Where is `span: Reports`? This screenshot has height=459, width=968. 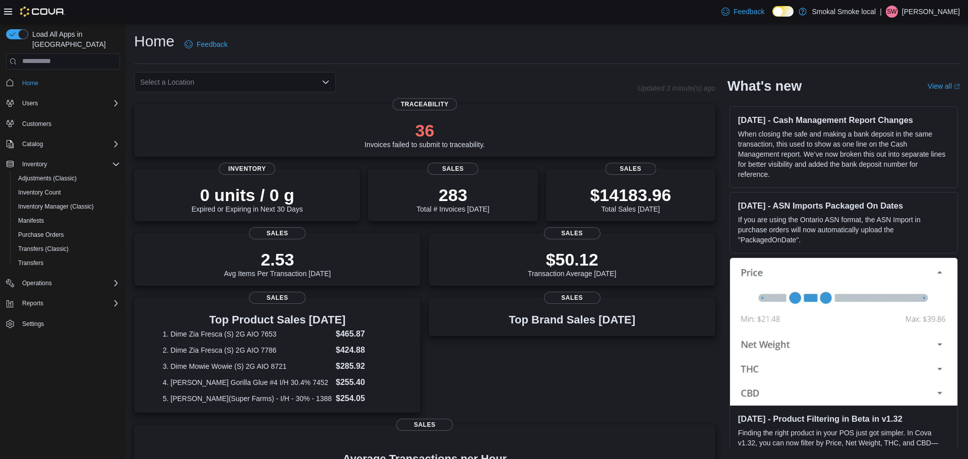
span: Reports is located at coordinates (69, 303).